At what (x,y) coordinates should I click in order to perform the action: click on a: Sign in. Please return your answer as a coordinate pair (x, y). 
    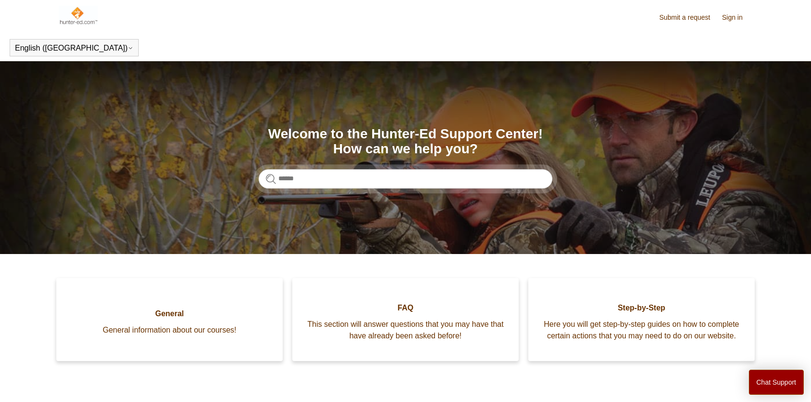
    Looking at the image, I should click on (737, 17).